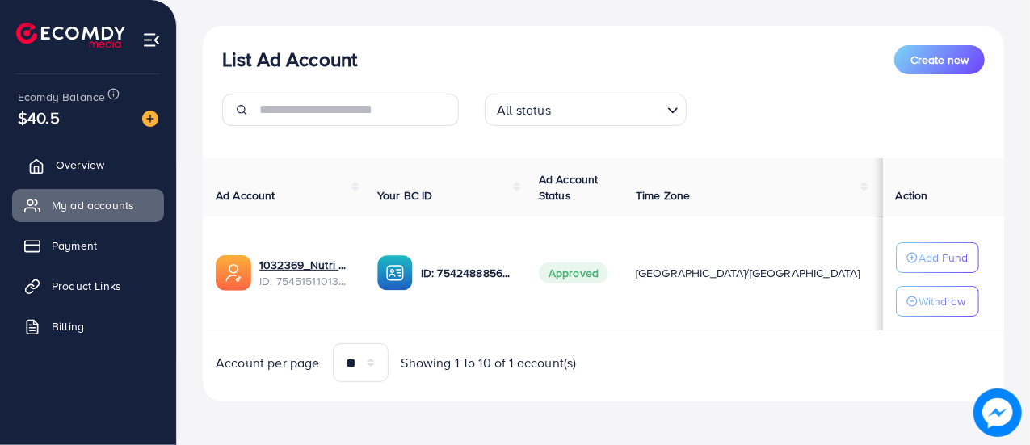  What do you see at coordinates (233, 273) in the screenshot?
I see `img: ic-ads-acc.e4c84228.svg` at bounding box center [233, 273].